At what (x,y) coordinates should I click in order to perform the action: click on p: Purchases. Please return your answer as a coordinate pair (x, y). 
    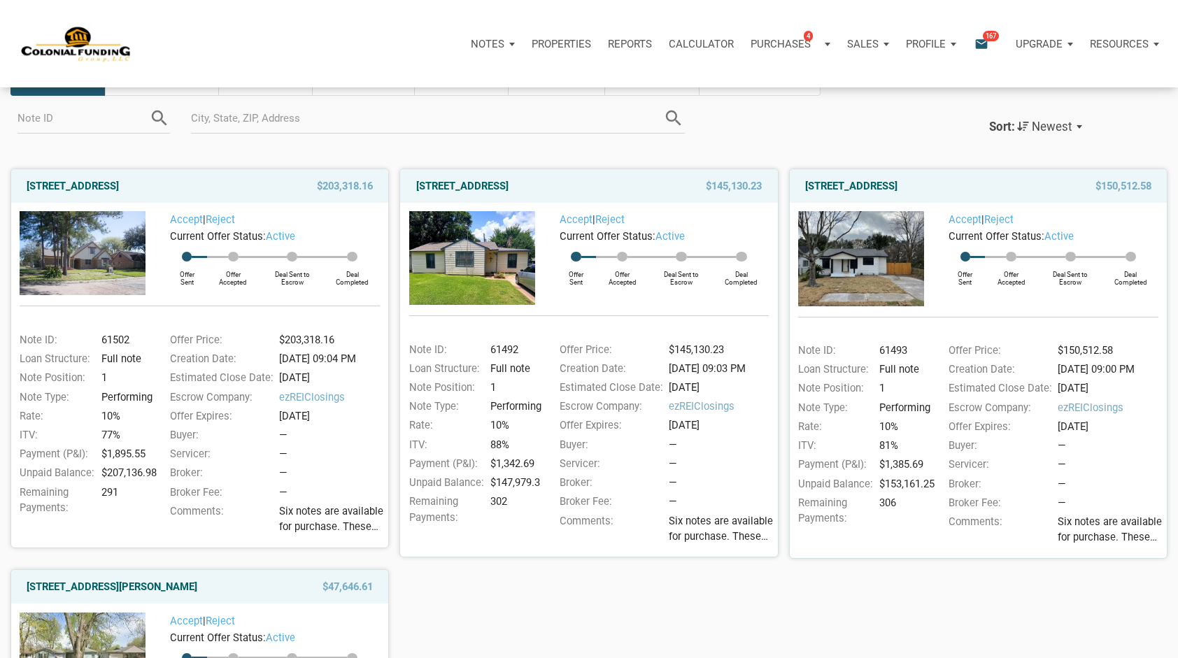
    Looking at the image, I should click on (780, 44).